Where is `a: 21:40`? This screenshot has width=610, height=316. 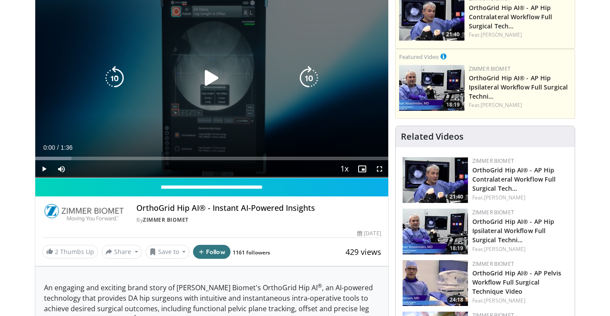 a: 21:40 is located at coordinates (436, 180).